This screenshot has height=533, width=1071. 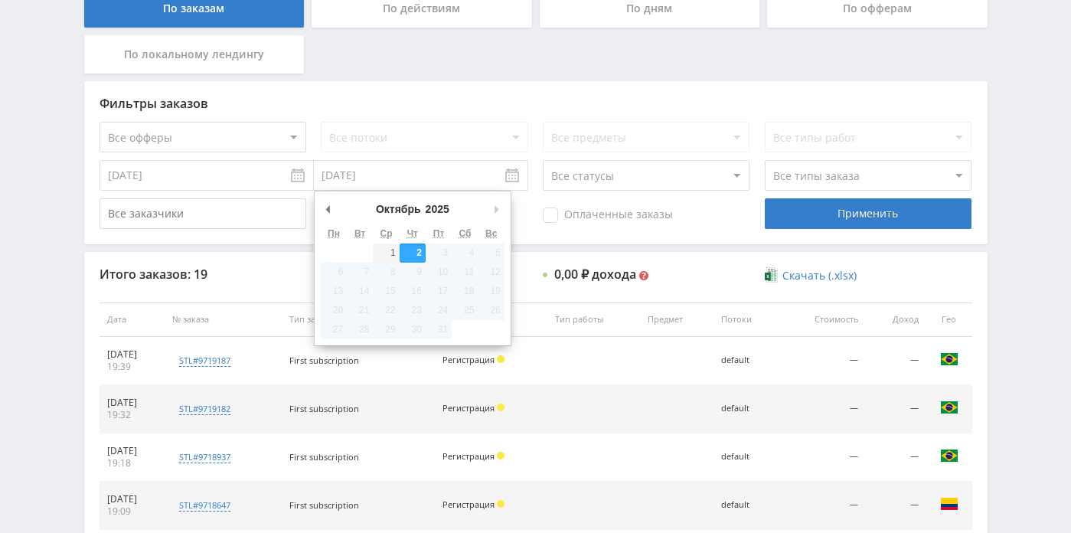 What do you see at coordinates (204, 505) in the screenshot?
I see `div: stl#9718647` at bounding box center [204, 505].